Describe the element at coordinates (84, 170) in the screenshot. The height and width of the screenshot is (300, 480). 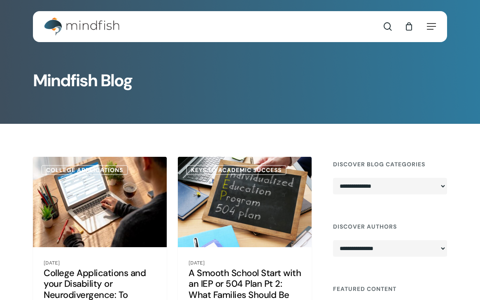
I see `a: College Applications` at that location.